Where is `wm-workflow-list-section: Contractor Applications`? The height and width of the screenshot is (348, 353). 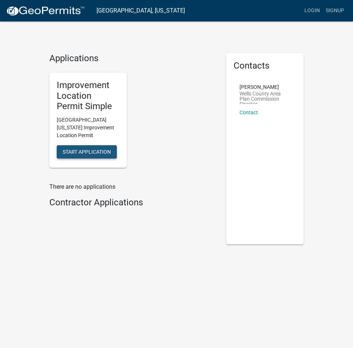
wm-workflow-list-section: Contractor Applications is located at coordinates (132, 204).